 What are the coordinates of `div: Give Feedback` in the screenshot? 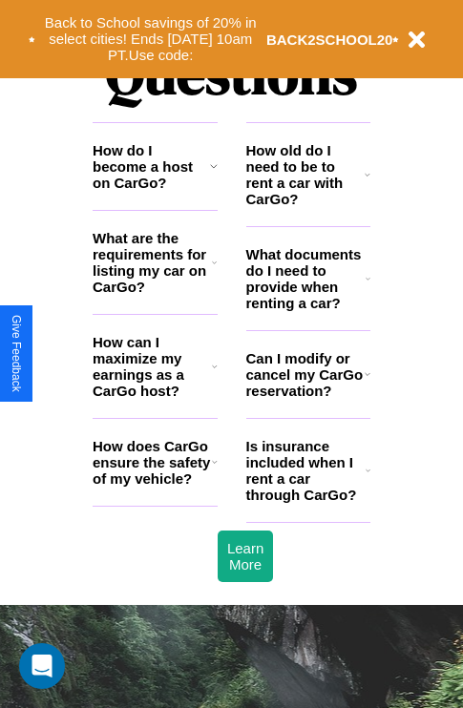 It's located at (16, 353).